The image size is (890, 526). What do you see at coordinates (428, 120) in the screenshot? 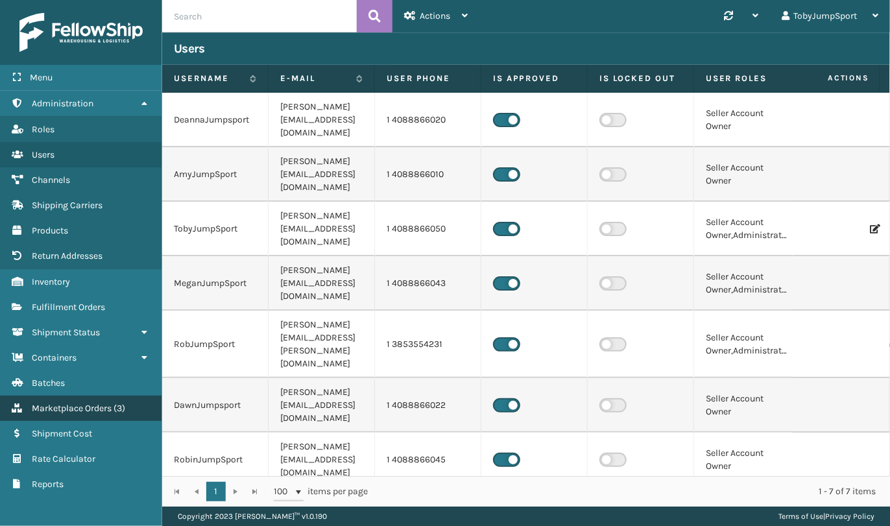
I see `td: 1 4088866020` at bounding box center [428, 120].